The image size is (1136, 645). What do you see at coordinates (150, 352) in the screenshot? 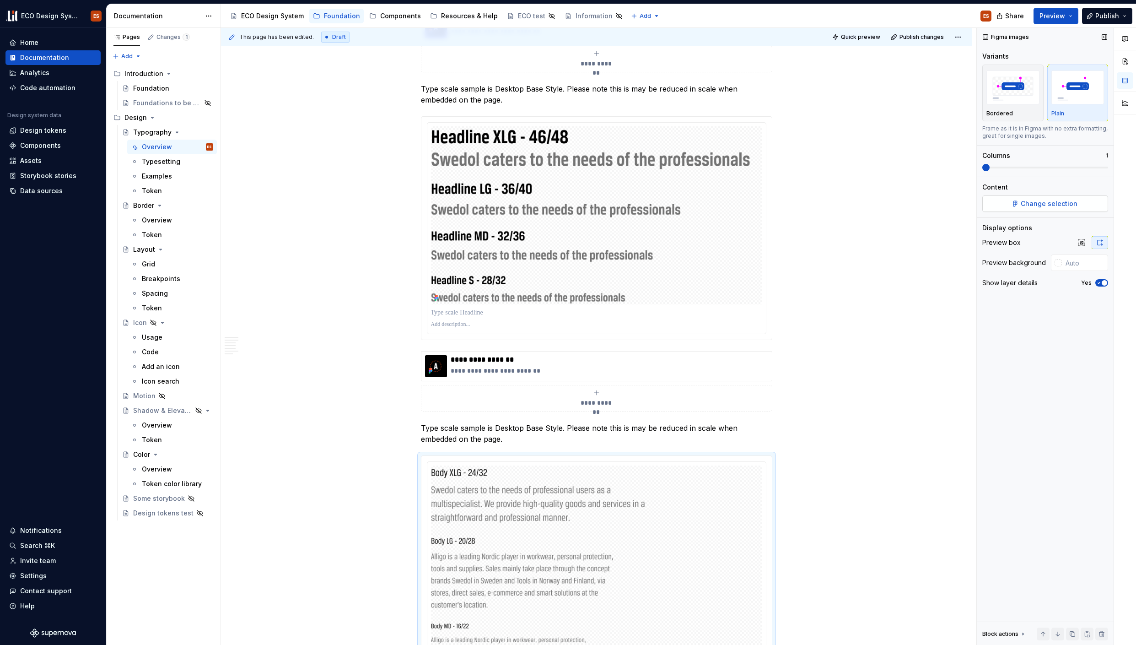
I see `div: Code` at bounding box center [150, 352].